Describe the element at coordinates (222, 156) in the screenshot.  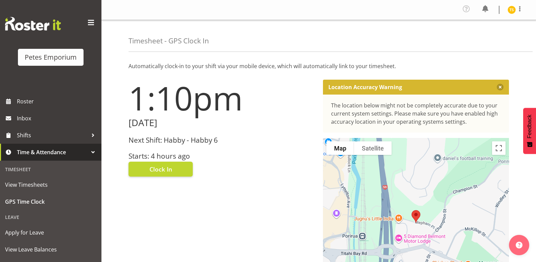
I see `h3: Starts: 4 hours ago` at that location.